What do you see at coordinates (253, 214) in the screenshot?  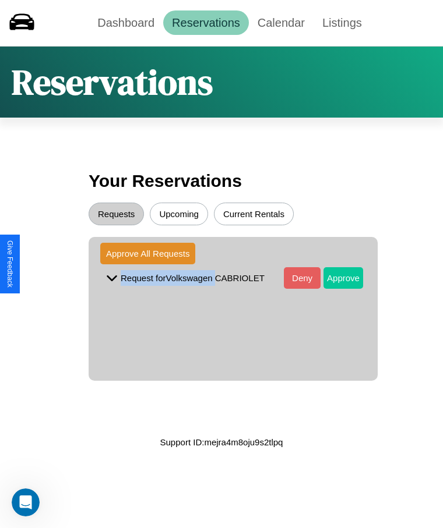 I see `button: Current Rentals` at bounding box center [253, 214].